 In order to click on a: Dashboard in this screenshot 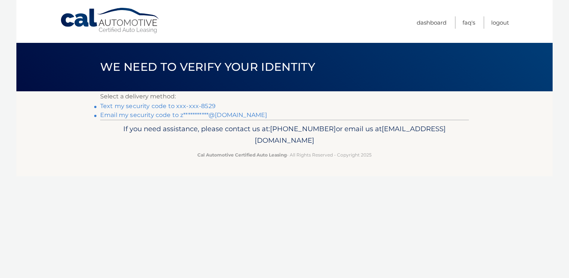, I will do `click(432, 22)`.